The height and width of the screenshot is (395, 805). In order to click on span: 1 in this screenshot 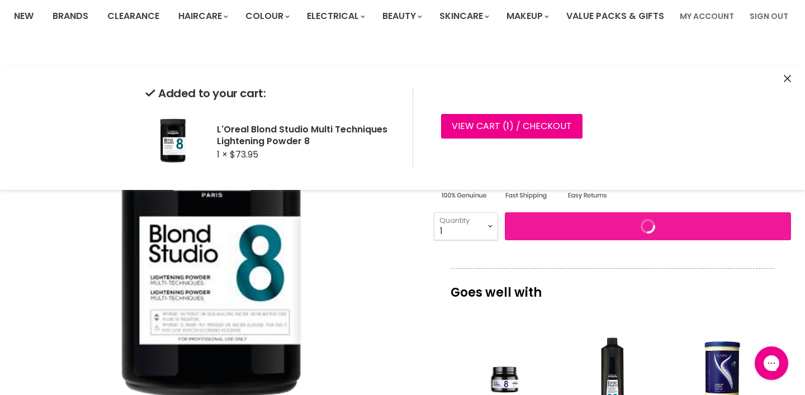, I will do `click(507, 126)`.